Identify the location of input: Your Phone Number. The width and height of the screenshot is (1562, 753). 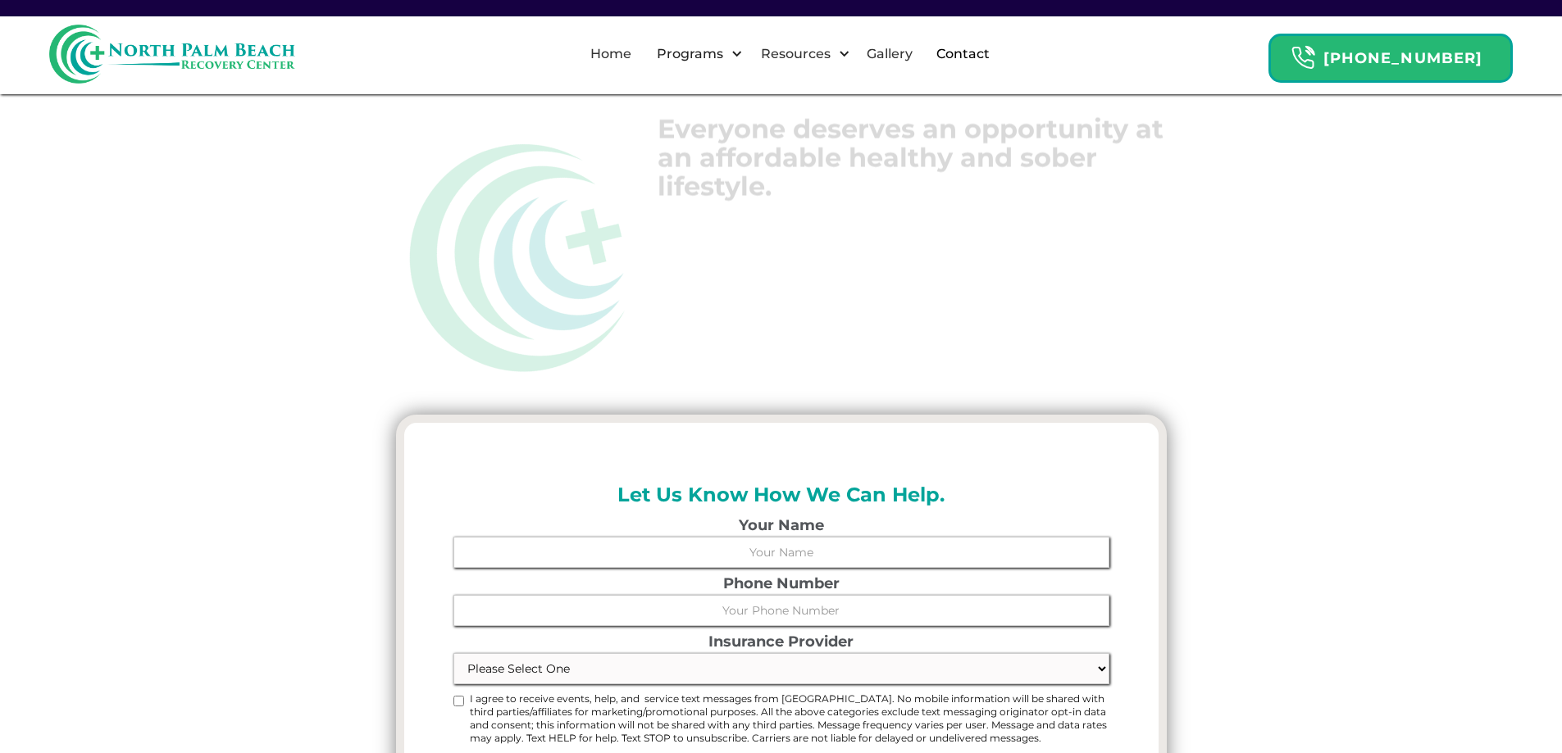
(781, 611).